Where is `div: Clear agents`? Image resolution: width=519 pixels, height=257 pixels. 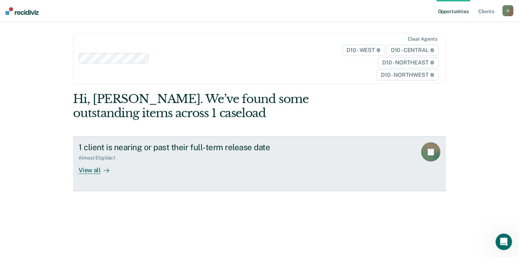
div: Clear agents is located at coordinates (423, 39).